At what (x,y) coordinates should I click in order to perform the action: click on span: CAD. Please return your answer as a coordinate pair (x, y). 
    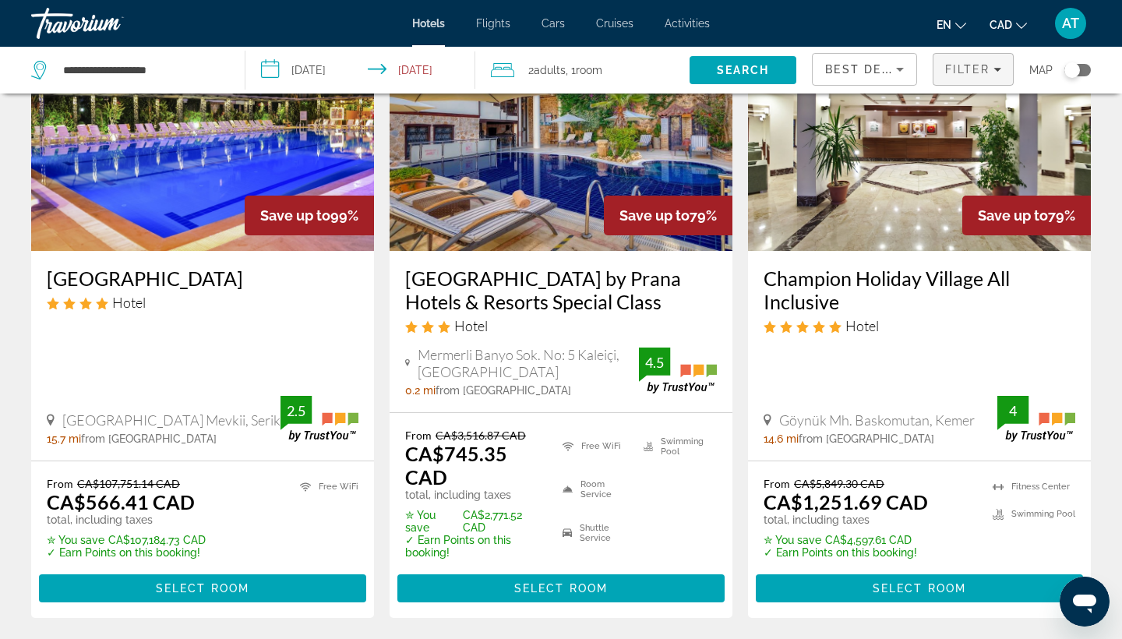
    Looking at the image, I should click on (1001, 25).